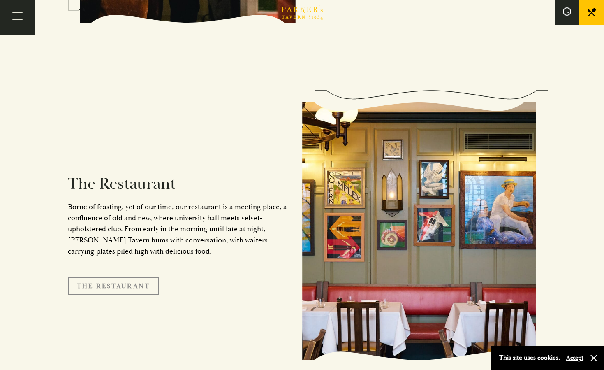 The width and height of the screenshot is (604, 370). Describe the element at coordinates (179, 229) in the screenshot. I see `p: Borne of feasting, yet of our time, our restaurant is a meeting place, a confluence of old and ne...` at that location.